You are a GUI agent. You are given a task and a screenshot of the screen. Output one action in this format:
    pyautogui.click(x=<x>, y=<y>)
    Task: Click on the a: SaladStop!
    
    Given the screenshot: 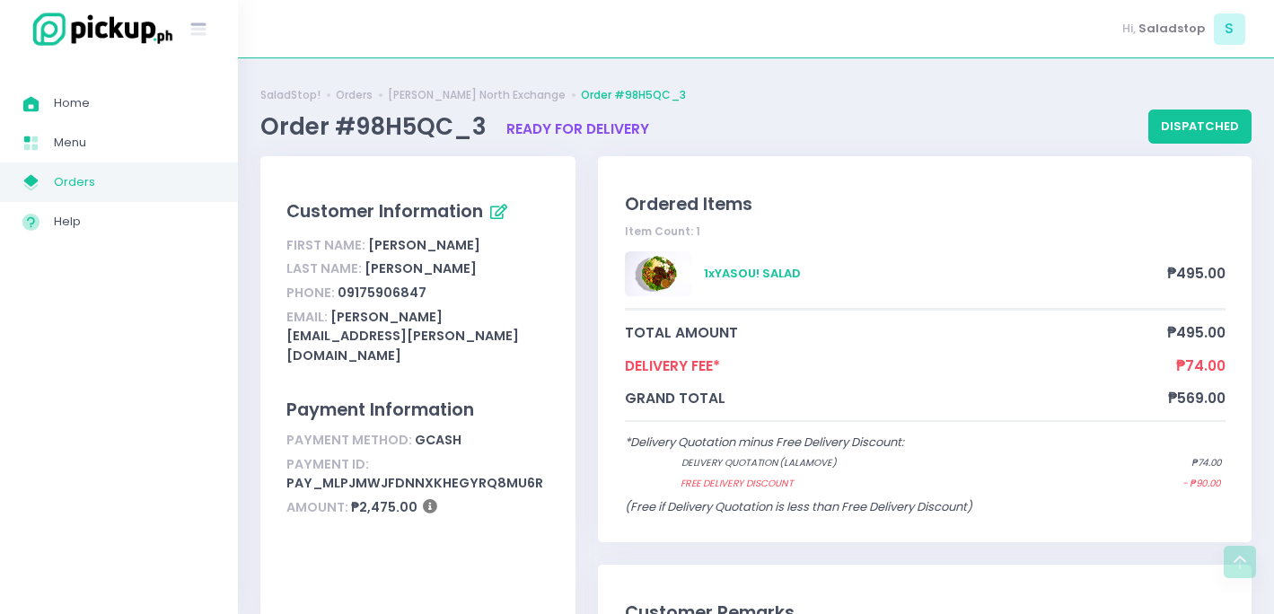 What is the action you would take?
    pyautogui.click(x=290, y=95)
    